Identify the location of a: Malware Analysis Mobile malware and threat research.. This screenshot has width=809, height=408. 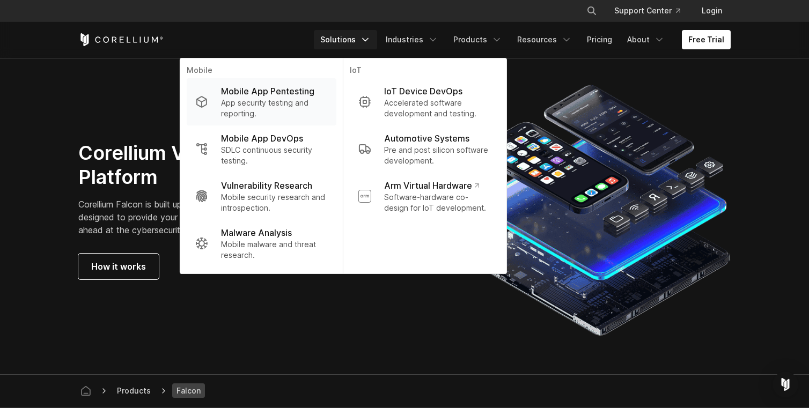
(261, 243).